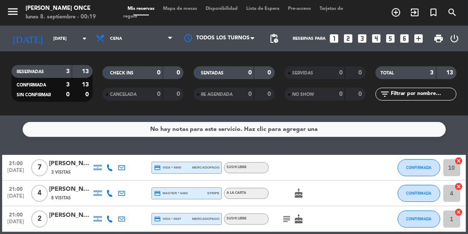 Image resolution: width=468 pixels, height=234 pixels. Describe the element at coordinates (213, 193) in the screenshot. I see `span: stripe` at that location.